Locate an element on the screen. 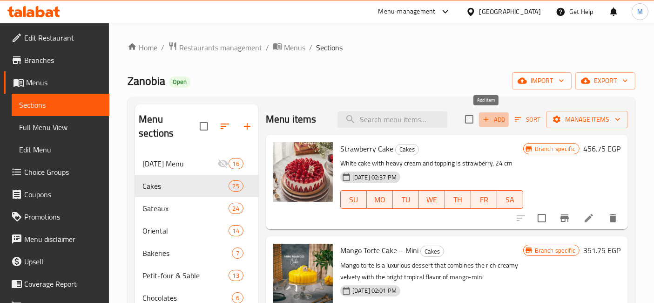 This screenshot has height=303, width=654. span: Gateaux is located at coordinates (185, 208).